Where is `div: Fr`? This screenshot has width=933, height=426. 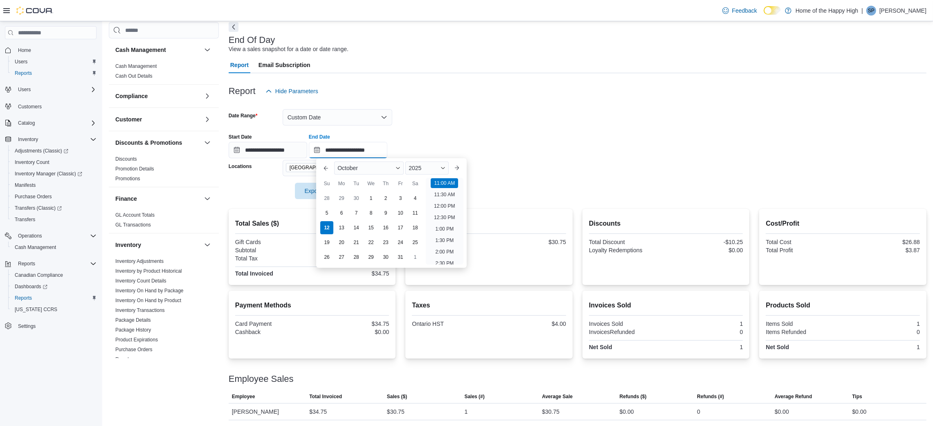
div: Fr is located at coordinates (400, 184).